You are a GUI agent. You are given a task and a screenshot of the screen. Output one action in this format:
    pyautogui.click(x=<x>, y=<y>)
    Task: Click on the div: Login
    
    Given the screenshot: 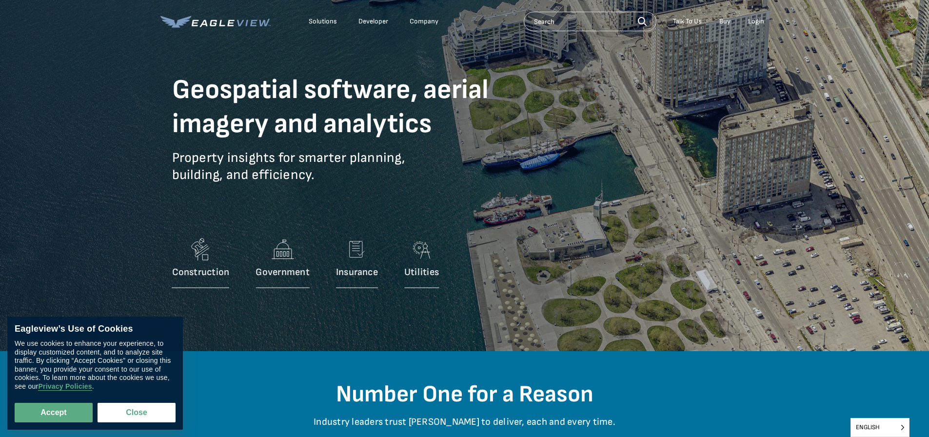 What is the action you would take?
    pyautogui.click(x=756, y=21)
    